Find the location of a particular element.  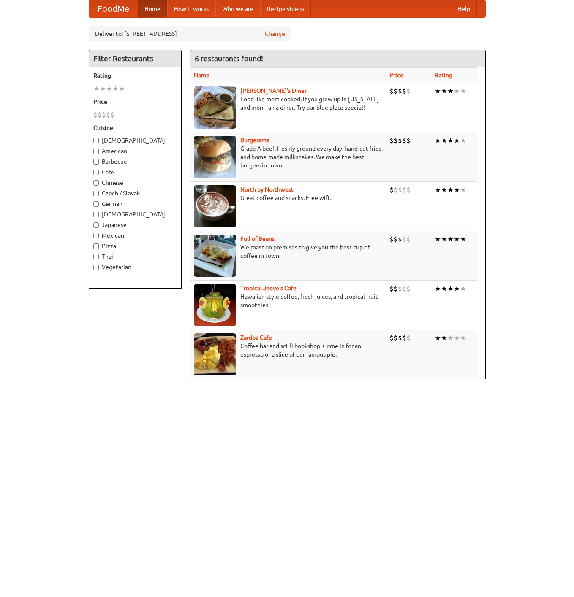

input: German is located at coordinates (96, 204).